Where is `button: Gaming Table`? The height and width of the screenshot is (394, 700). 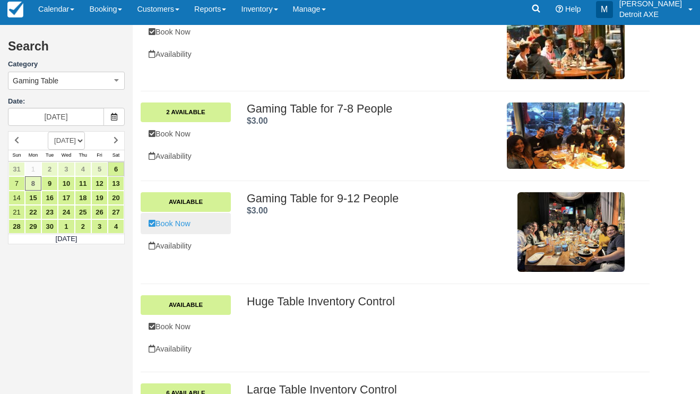
button: Gaming Table is located at coordinates (66, 81).